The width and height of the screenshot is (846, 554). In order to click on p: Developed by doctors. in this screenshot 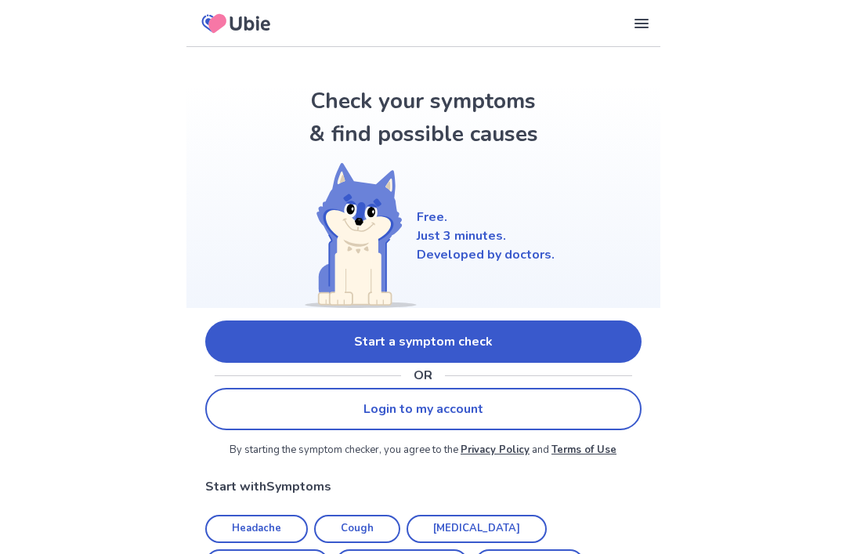, I will do `click(486, 255)`.